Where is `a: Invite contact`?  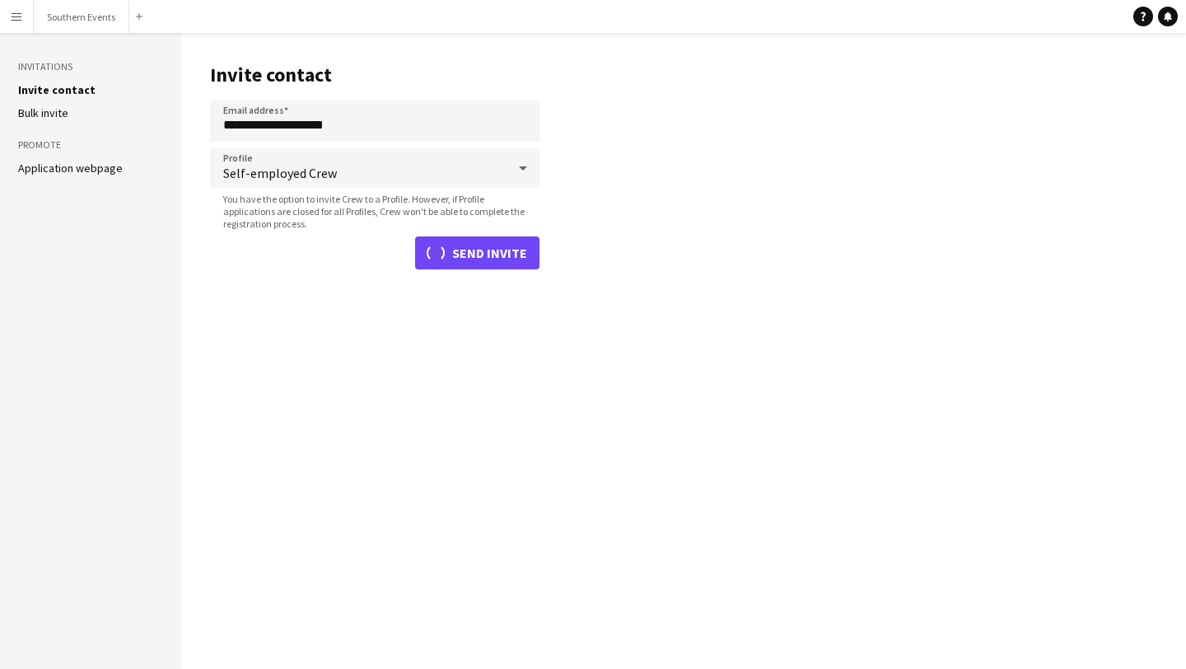
a: Invite contact is located at coordinates (57, 90).